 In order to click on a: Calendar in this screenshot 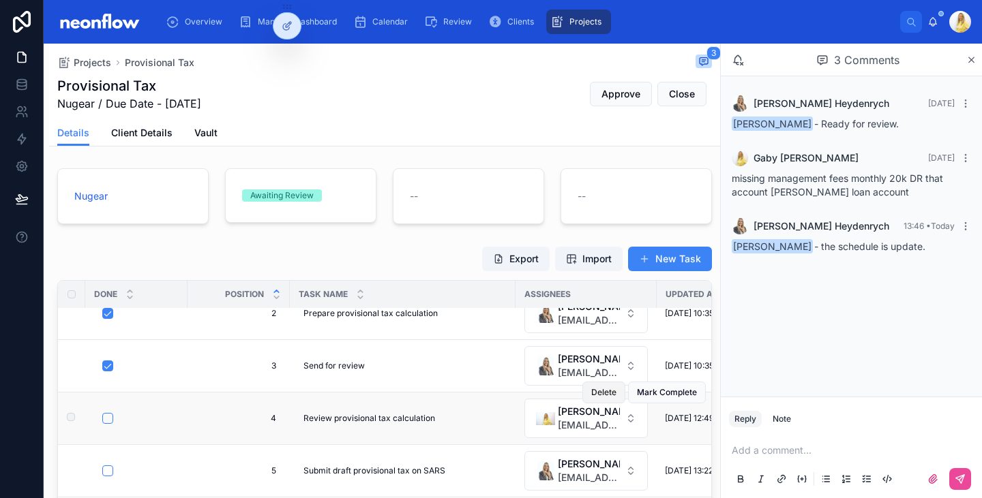, I will do `click(383, 22)`.